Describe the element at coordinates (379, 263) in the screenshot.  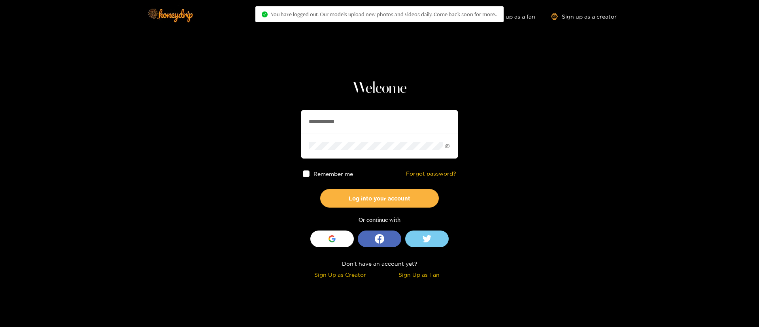
I see `div: Don't have an account yet?` at that location.